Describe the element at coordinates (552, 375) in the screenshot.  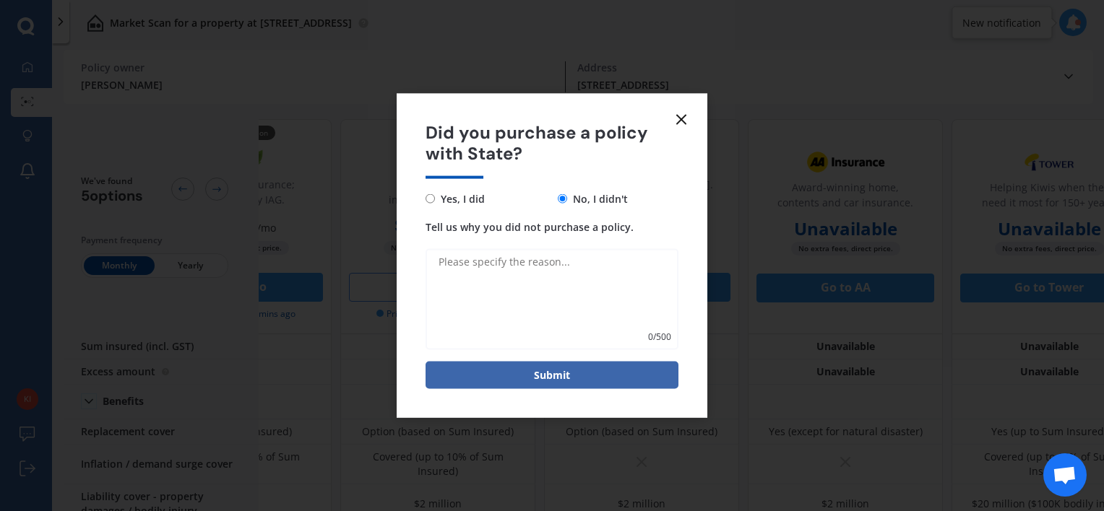
I see `button: Submit` at that location.